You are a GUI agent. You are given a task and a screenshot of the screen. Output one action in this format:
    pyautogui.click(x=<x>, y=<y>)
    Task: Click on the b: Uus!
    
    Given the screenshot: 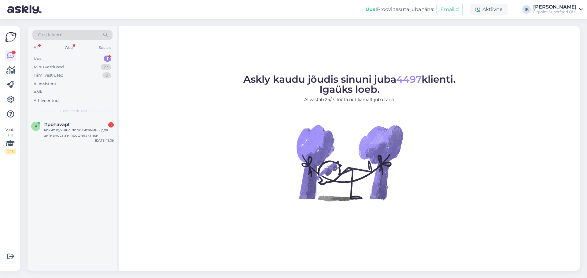 What is the action you would take?
    pyautogui.click(x=371, y=9)
    